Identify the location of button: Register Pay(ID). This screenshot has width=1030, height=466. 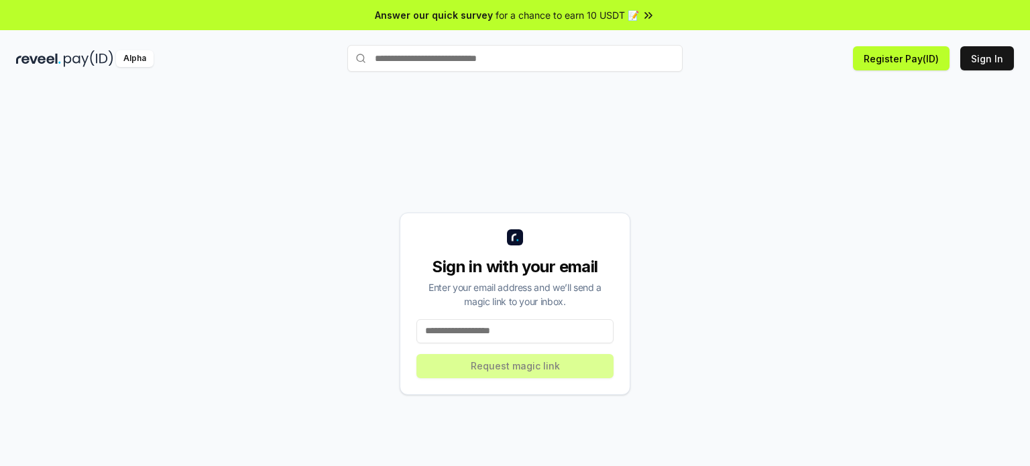
(901, 58).